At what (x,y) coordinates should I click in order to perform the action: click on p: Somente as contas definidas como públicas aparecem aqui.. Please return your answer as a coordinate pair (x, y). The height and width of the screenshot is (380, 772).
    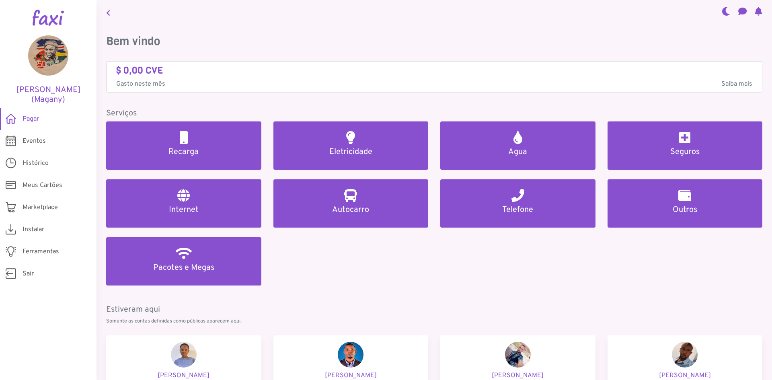
    Looking at the image, I should click on (434, 321).